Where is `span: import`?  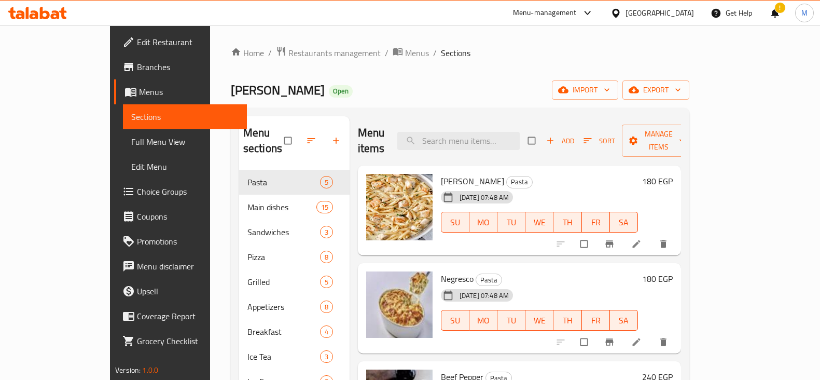 span: import is located at coordinates (585, 90).